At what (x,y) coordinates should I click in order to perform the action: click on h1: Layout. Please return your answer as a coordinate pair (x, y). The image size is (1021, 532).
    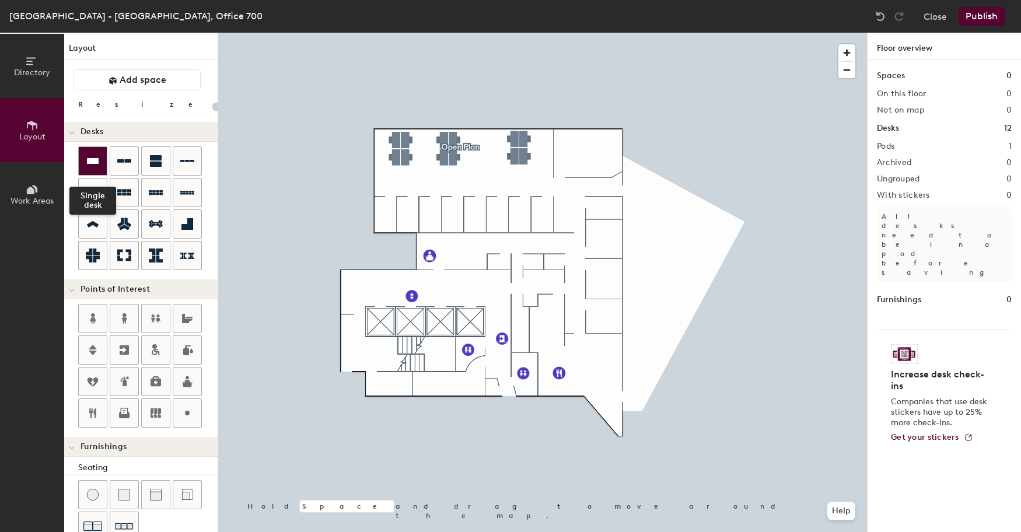
    Looking at the image, I should click on (141, 51).